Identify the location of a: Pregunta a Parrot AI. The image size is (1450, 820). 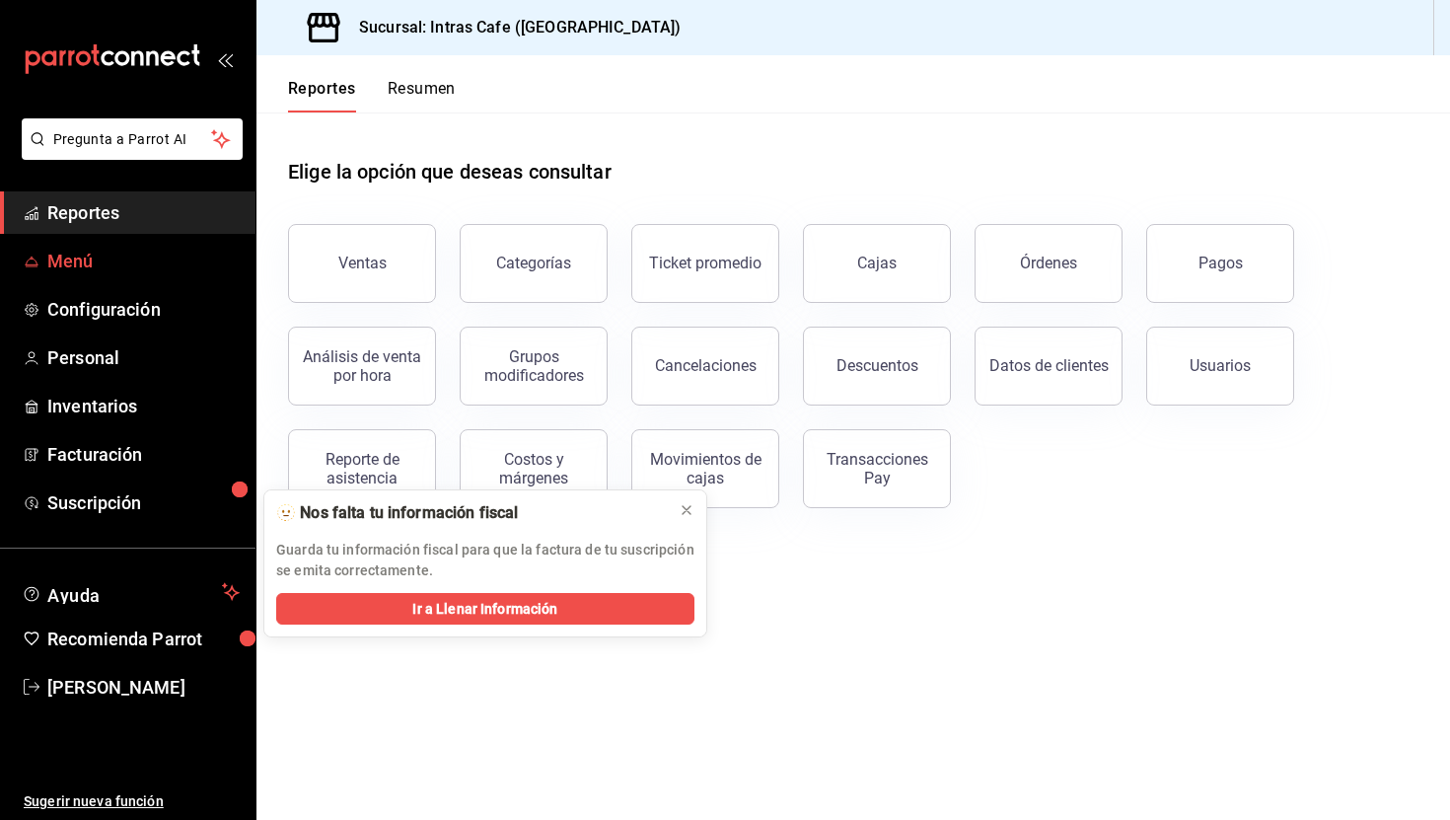
(128, 153).